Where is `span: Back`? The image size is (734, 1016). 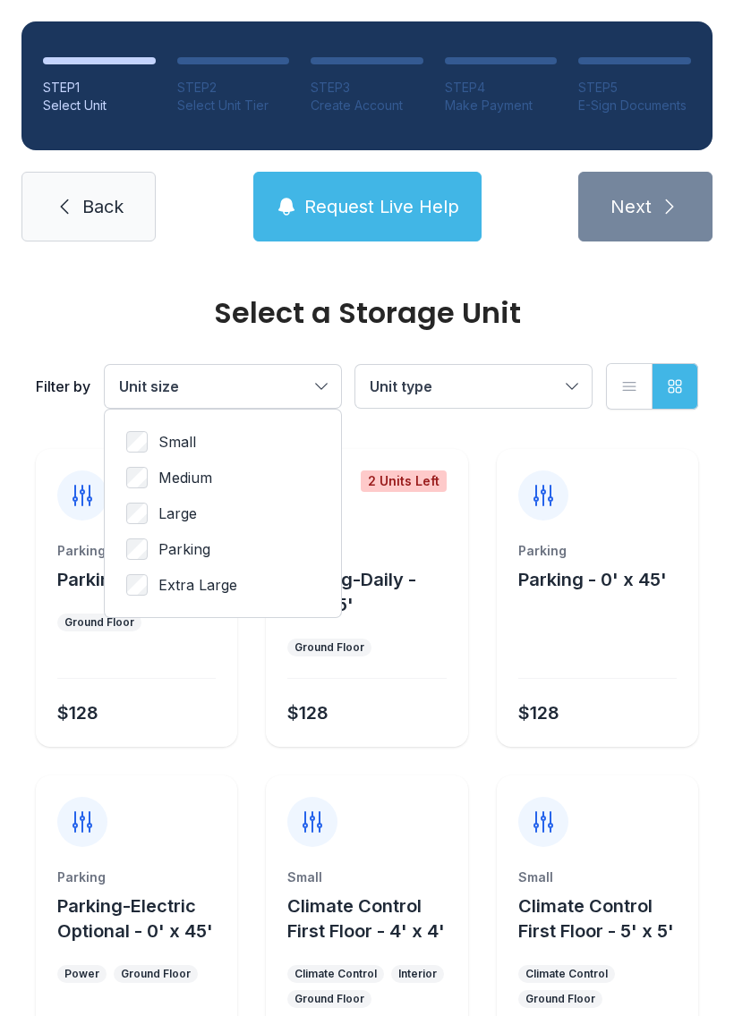 span: Back is located at coordinates (103, 207).